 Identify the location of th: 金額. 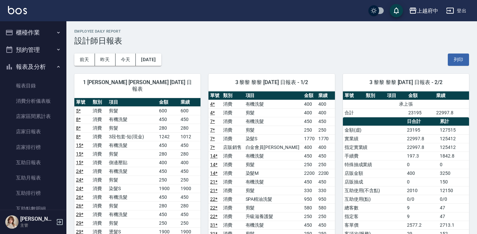
(168, 102).